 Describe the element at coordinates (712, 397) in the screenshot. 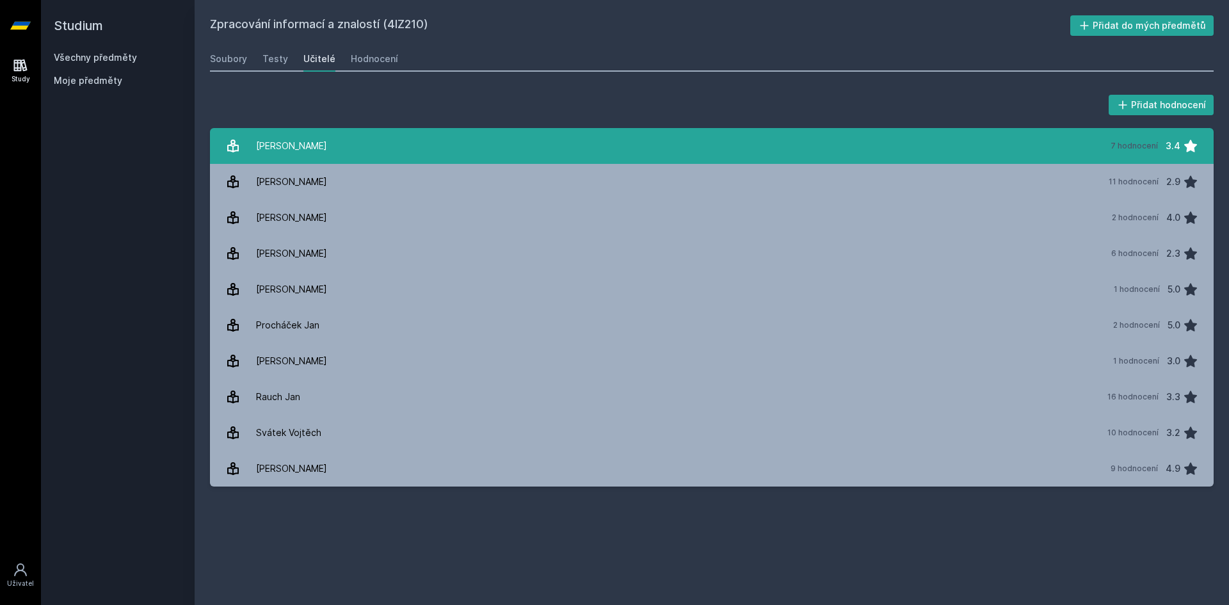

I see `a: Rauch Jan 16 hodnocení 3.3` at that location.